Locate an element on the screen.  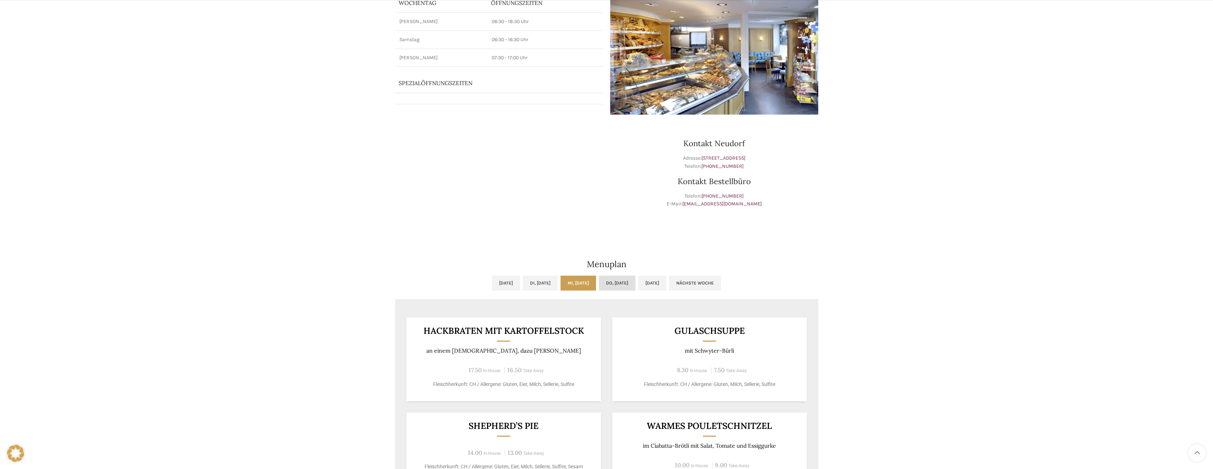
p: im Ciabatta-Brötli mit Salat, Tomate und Essiggurke is located at coordinates (709, 446).